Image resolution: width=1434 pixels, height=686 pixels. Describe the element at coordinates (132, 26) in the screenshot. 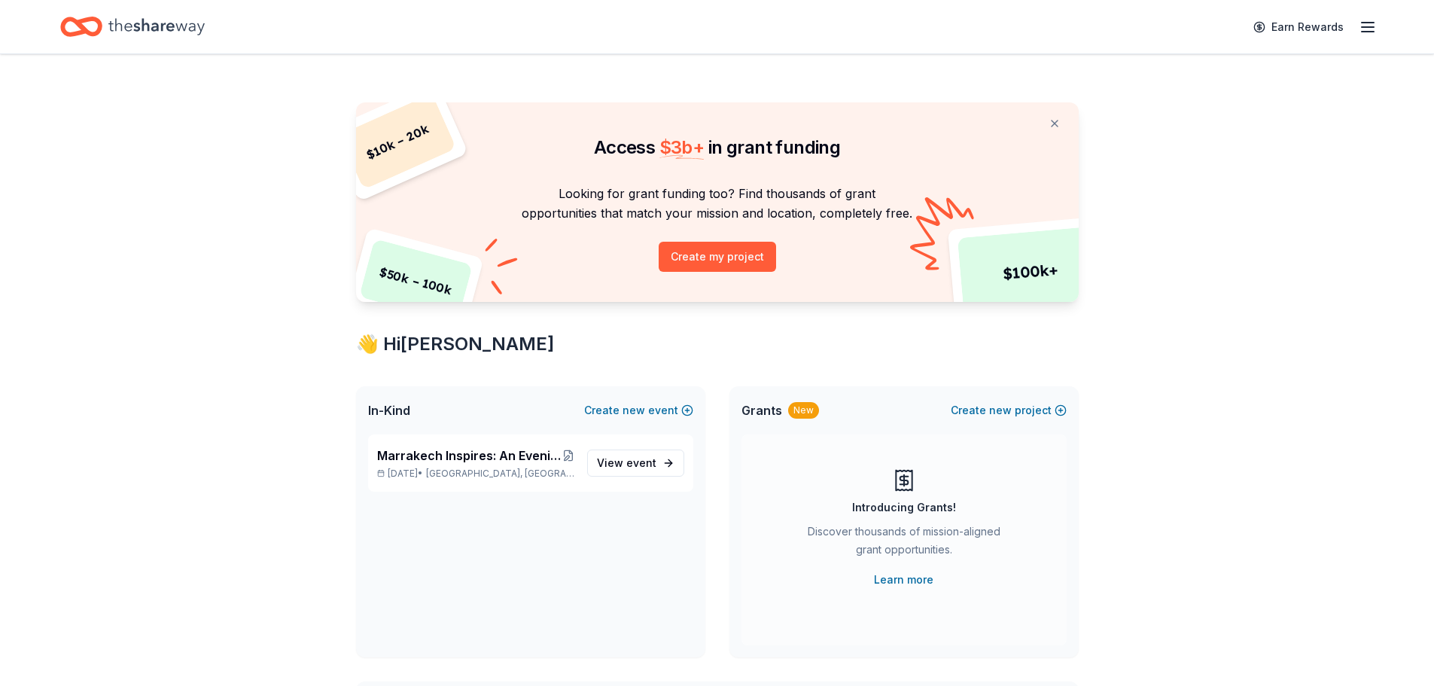

I see `a: Home` at that location.